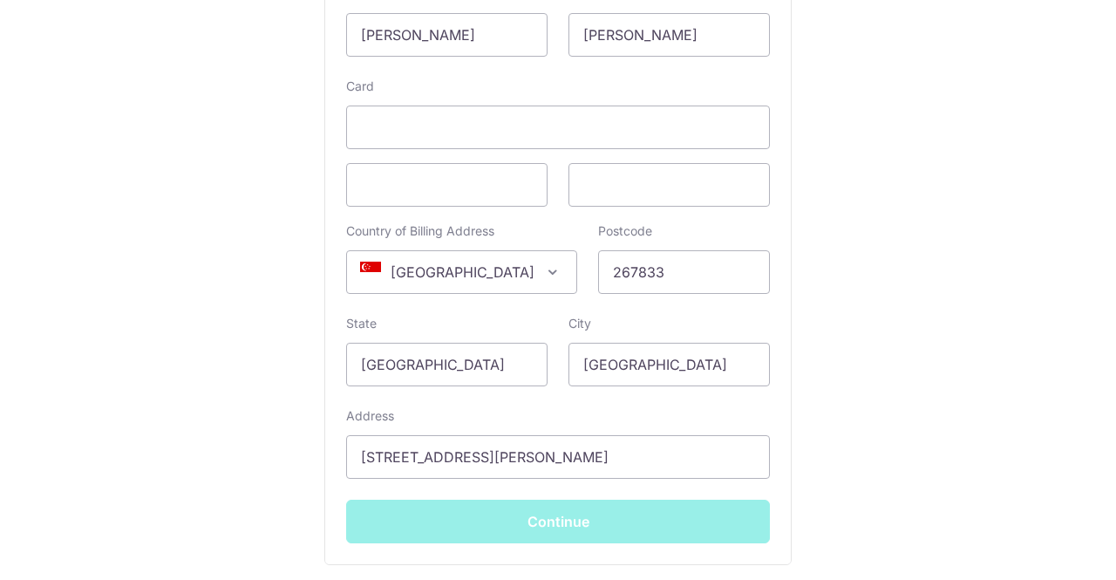 The height and width of the screenshot is (580, 1116). I want to click on input: Example 123456, so click(684, 272).